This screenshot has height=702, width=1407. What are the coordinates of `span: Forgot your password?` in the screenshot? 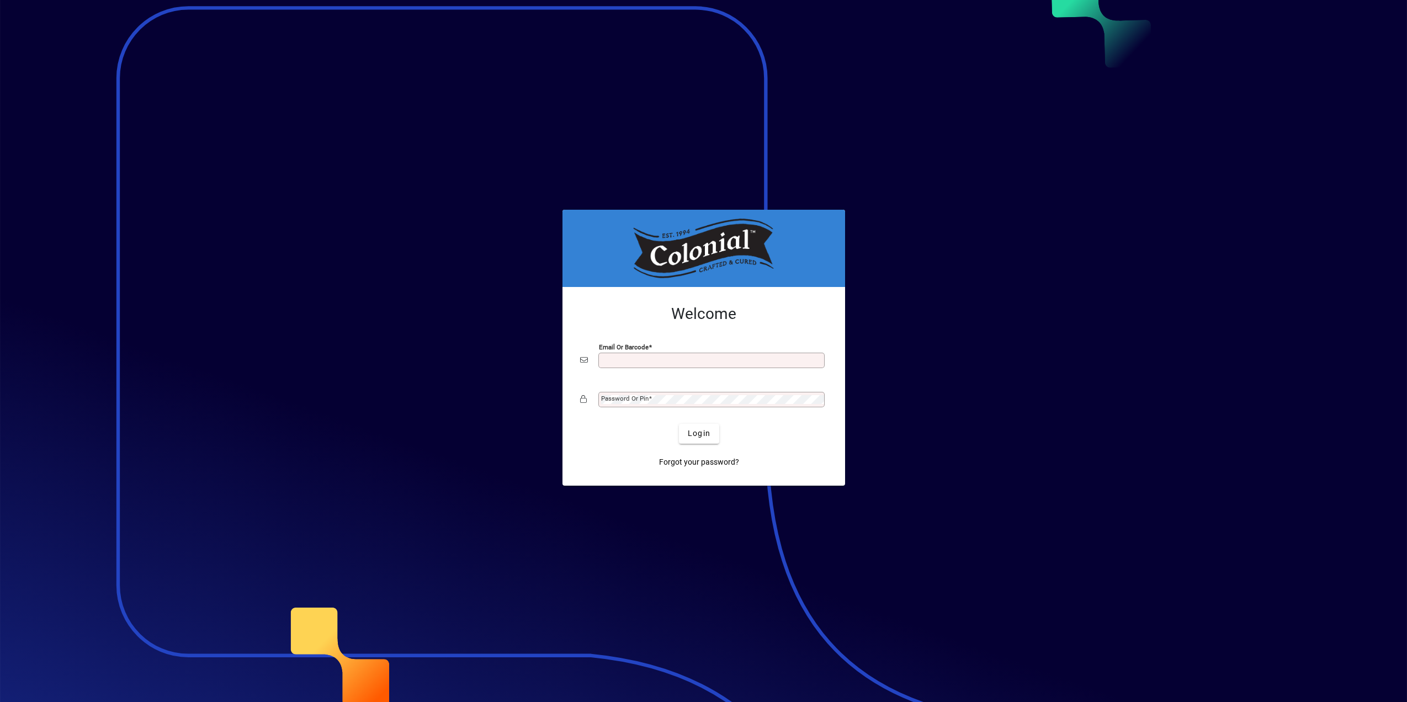 It's located at (699, 462).